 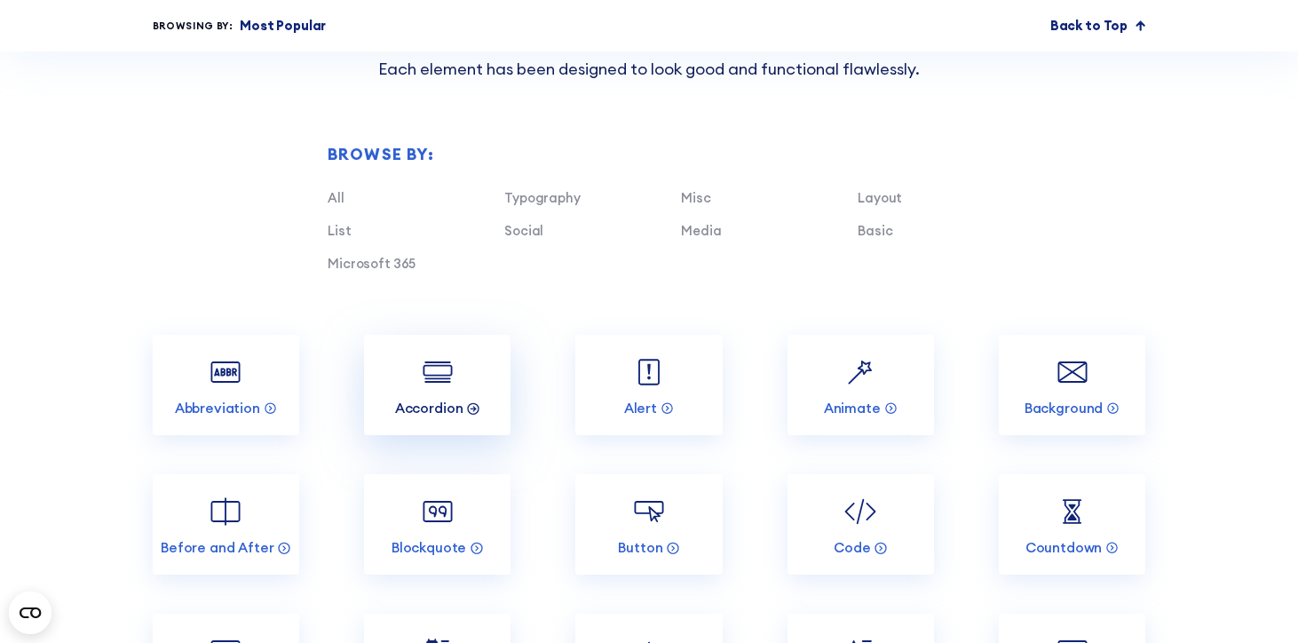 What do you see at coordinates (640, 408) in the screenshot?
I see `p: Alert` at bounding box center [640, 408].